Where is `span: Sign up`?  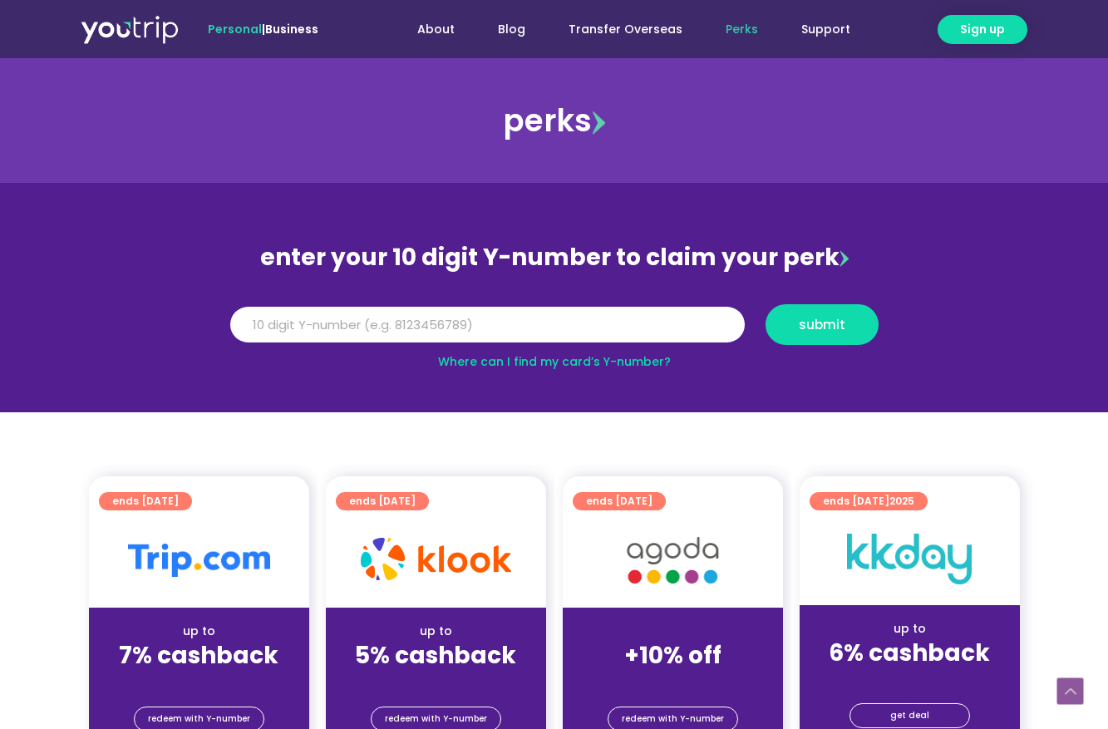
span: Sign up is located at coordinates (983, 29).